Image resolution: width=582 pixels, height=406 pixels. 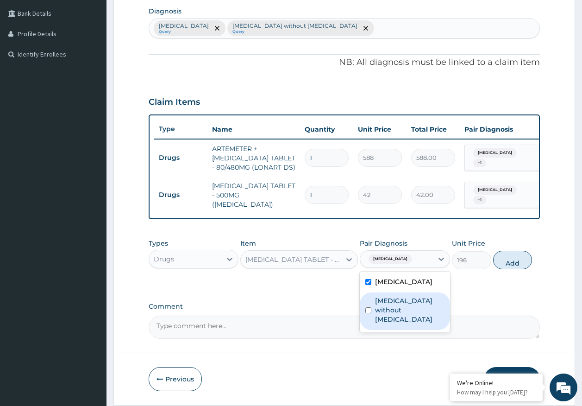 What do you see at coordinates (326, 129) in the screenshot?
I see `th: Quantity` at bounding box center [326, 129].